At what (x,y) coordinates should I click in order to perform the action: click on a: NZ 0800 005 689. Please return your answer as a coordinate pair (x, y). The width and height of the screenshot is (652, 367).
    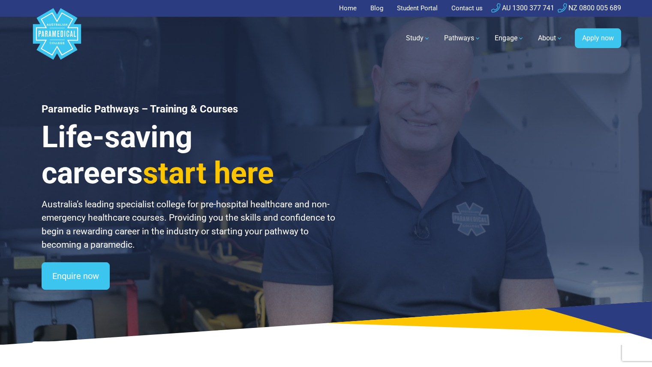
    Looking at the image, I should click on (590, 8).